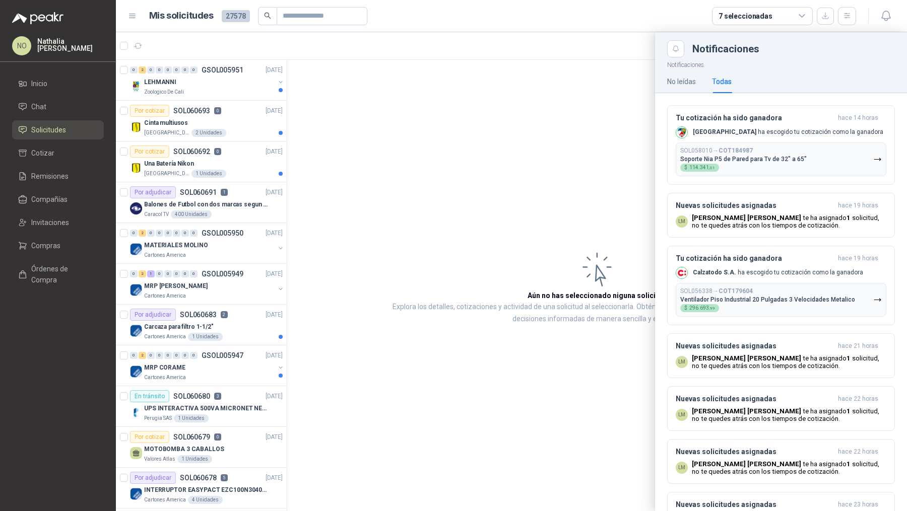 This screenshot has width=907, height=511. What do you see at coordinates (767, 300) in the screenshot?
I see `p: Ventilador Piso Industrial 20 Pulgadas 3 Velocidades Metalico` at bounding box center [767, 300].